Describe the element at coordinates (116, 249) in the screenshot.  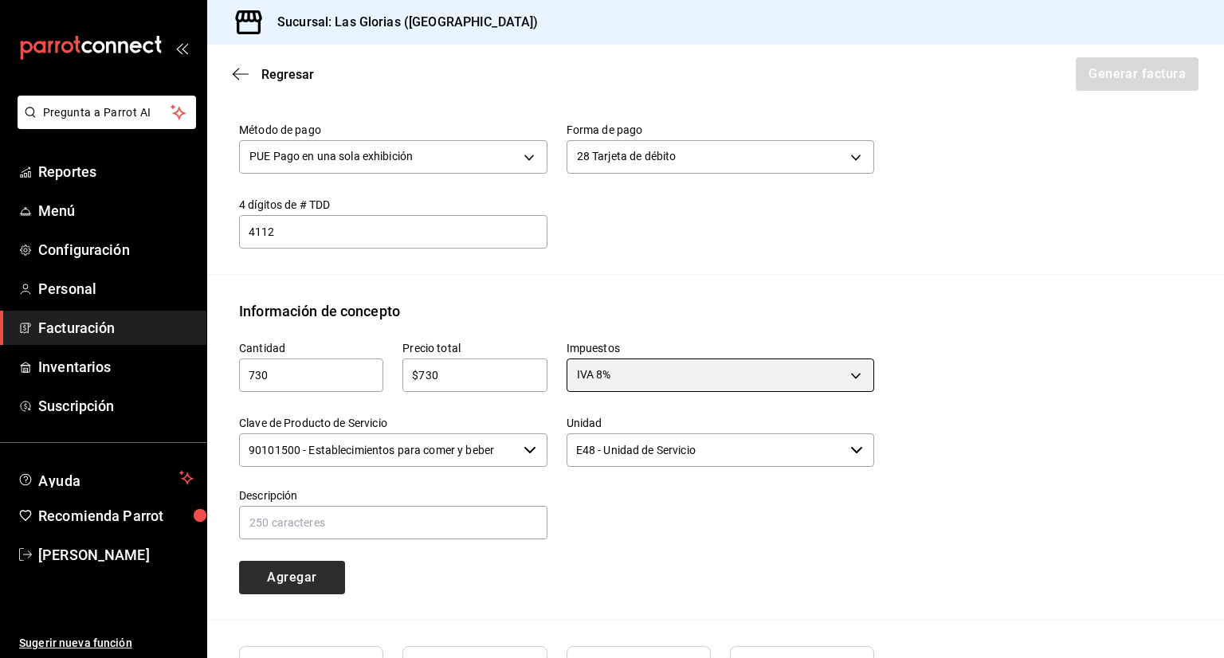
I see `span: Configuración` at that location.